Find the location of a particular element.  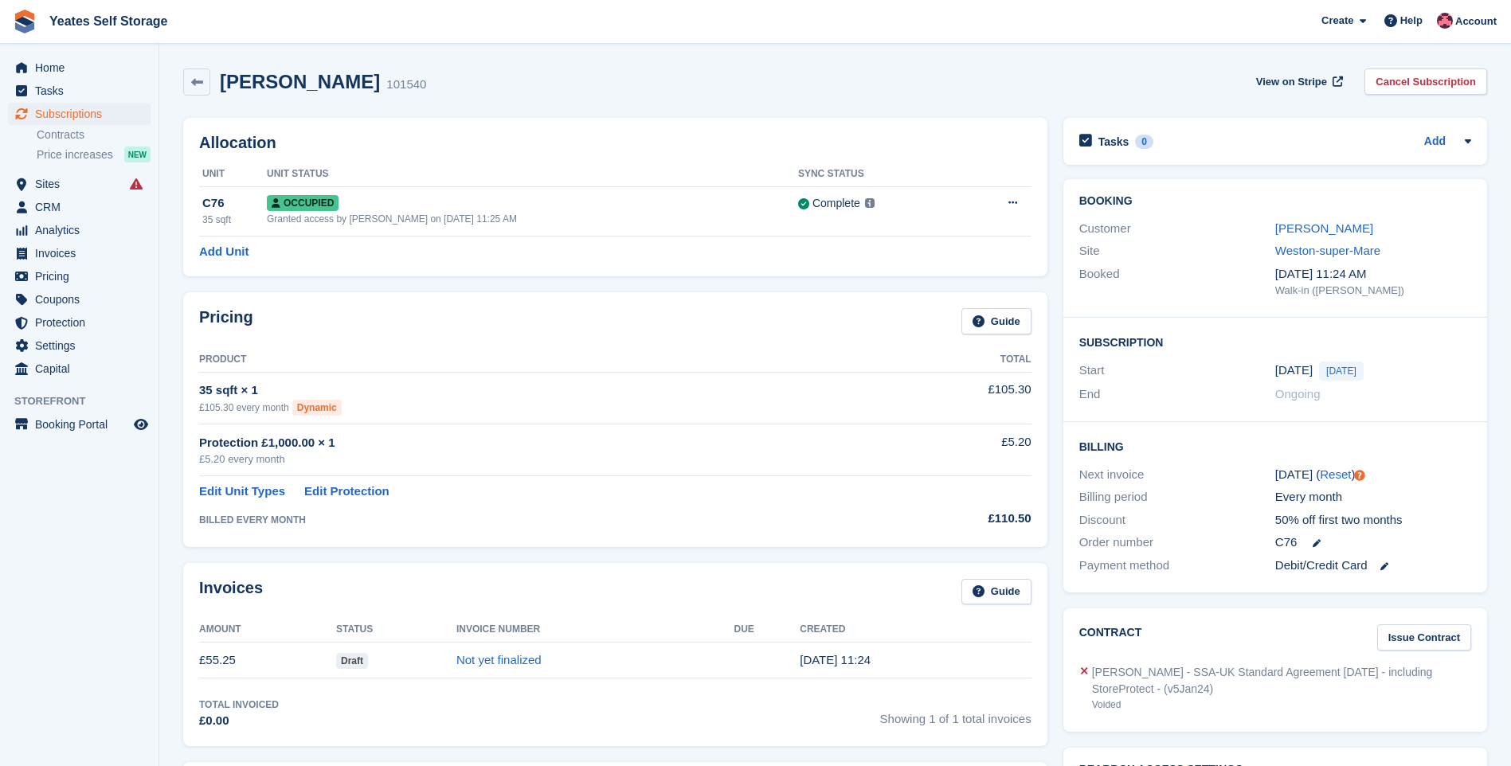

div: Complete is located at coordinates (836, 203).